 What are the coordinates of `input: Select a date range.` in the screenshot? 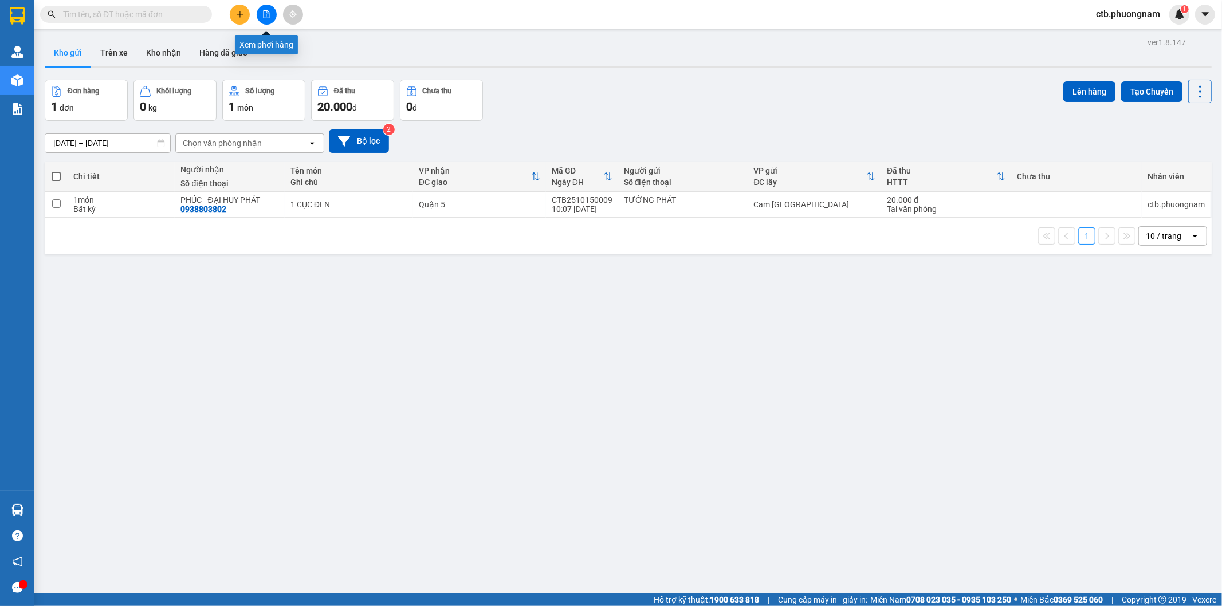 It's located at (108, 143).